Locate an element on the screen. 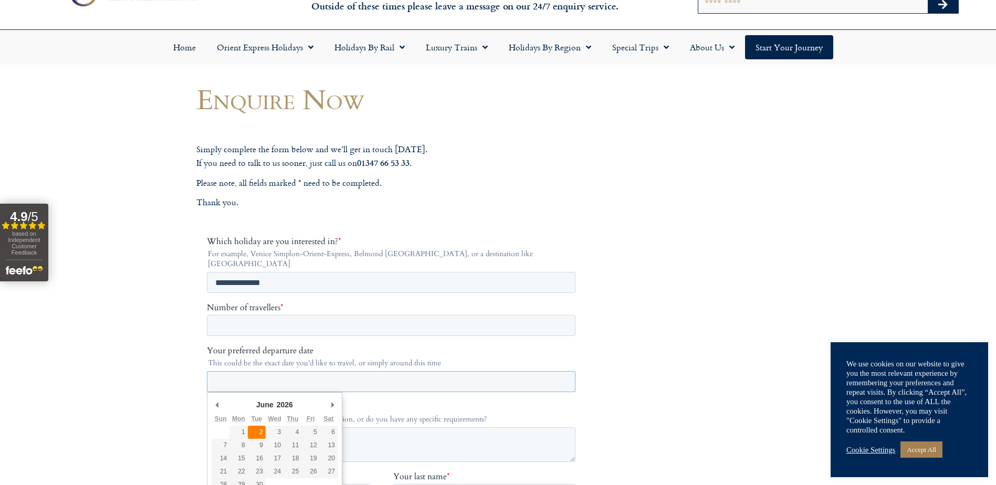 The image size is (996, 485). a: Cookie Settings is located at coordinates (871, 450).